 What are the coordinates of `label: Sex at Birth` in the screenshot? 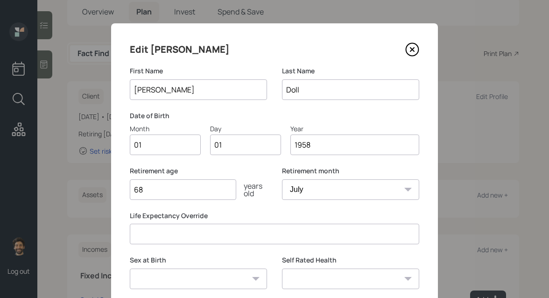 It's located at (198, 260).